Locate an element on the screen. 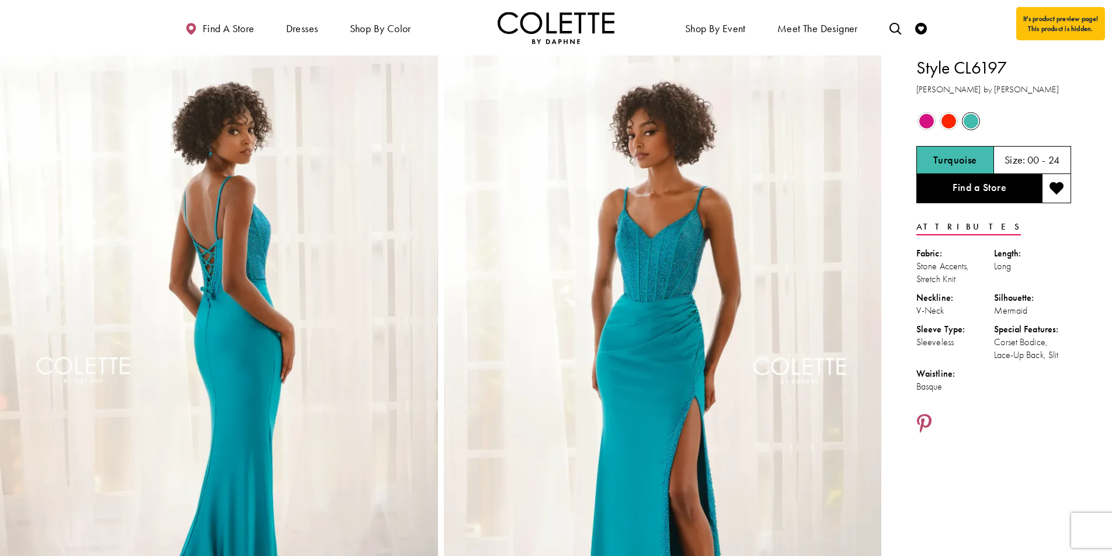  div: Length: is located at coordinates (1032, 253).